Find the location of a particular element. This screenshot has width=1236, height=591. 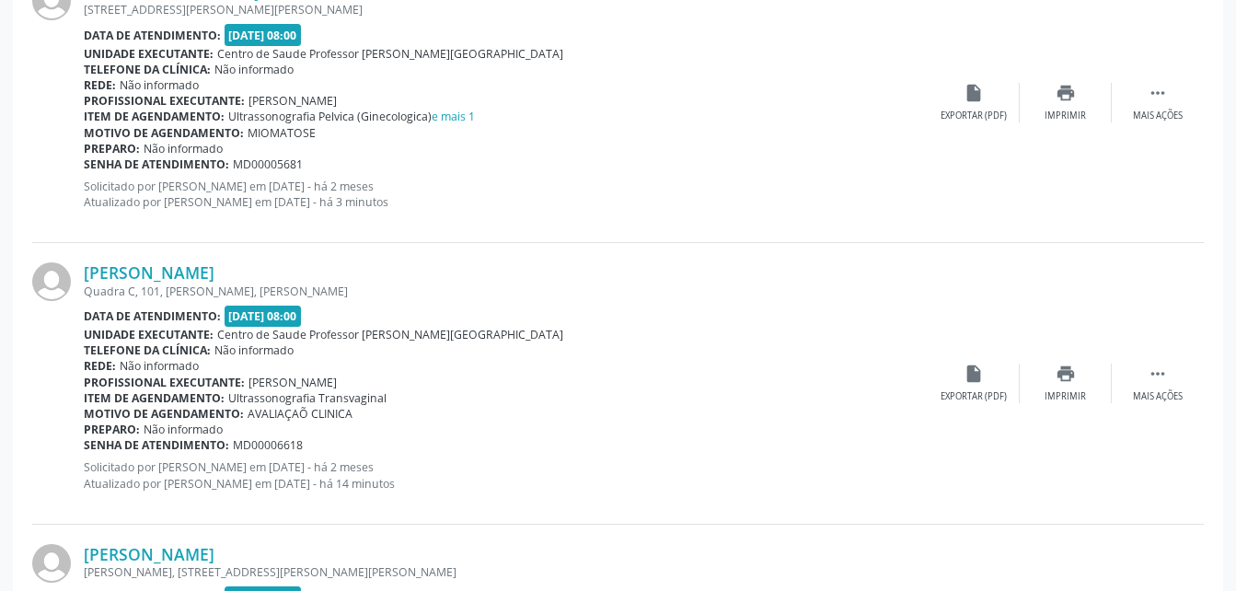

span: MD00006618 is located at coordinates (268, 445).